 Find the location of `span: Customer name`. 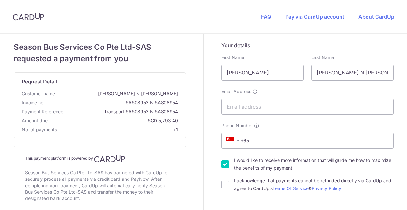

span: Customer name is located at coordinates (38, 94).